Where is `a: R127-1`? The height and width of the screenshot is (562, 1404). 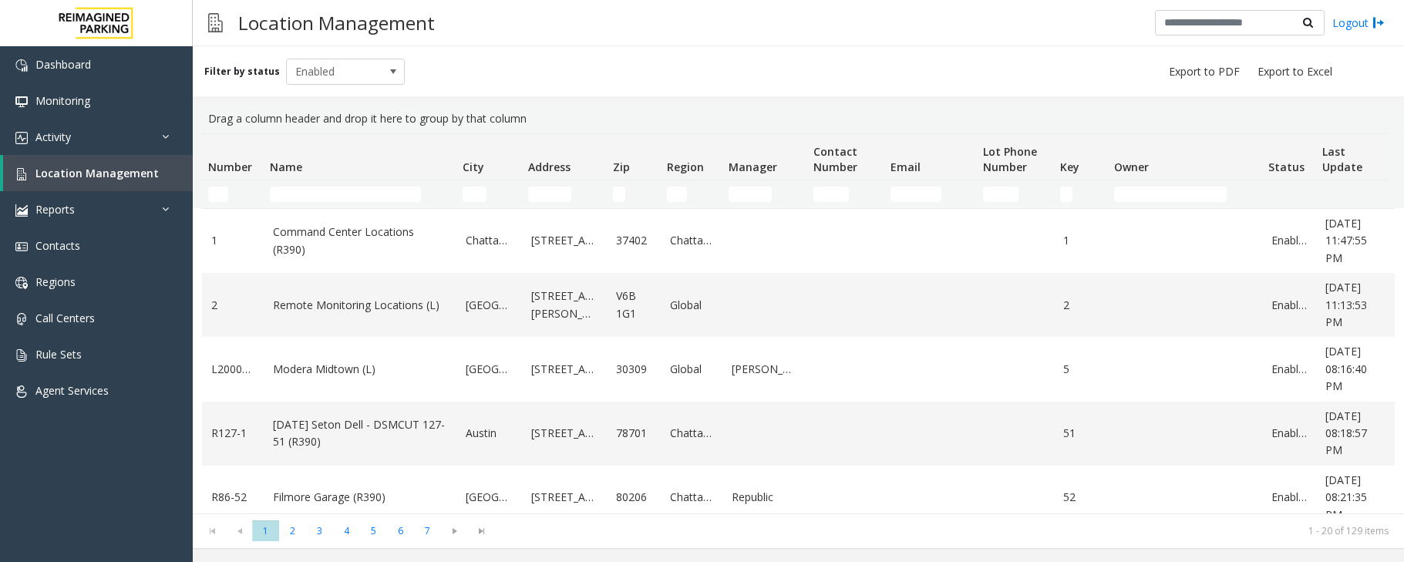
a: R127-1 is located at coordinates (233, 433).